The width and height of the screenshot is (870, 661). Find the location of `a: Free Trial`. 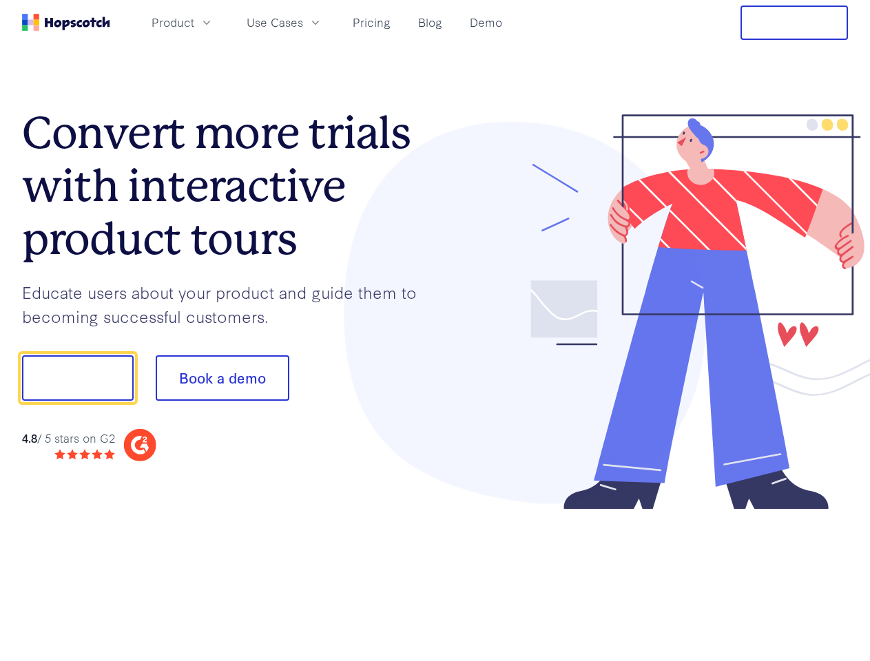

a: Free Trial is located at coordinates (794, 23).